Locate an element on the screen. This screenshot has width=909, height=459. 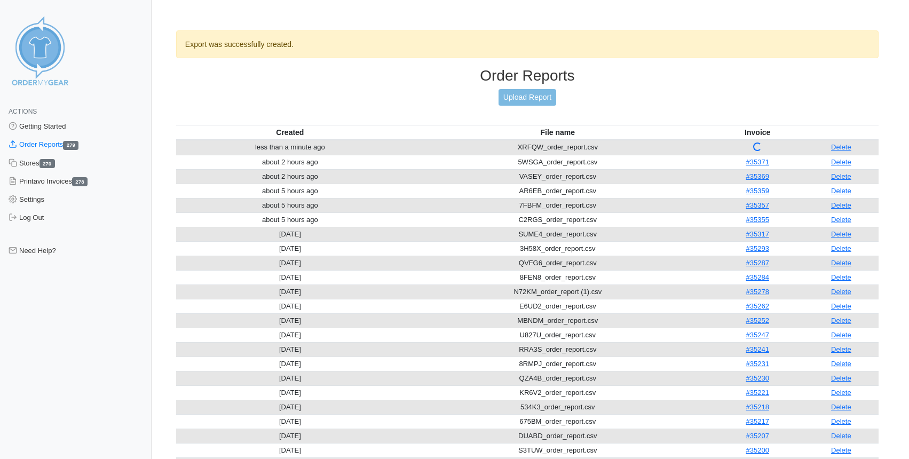
td: U827U_order_report.csv is located at coordinates (558, 335).